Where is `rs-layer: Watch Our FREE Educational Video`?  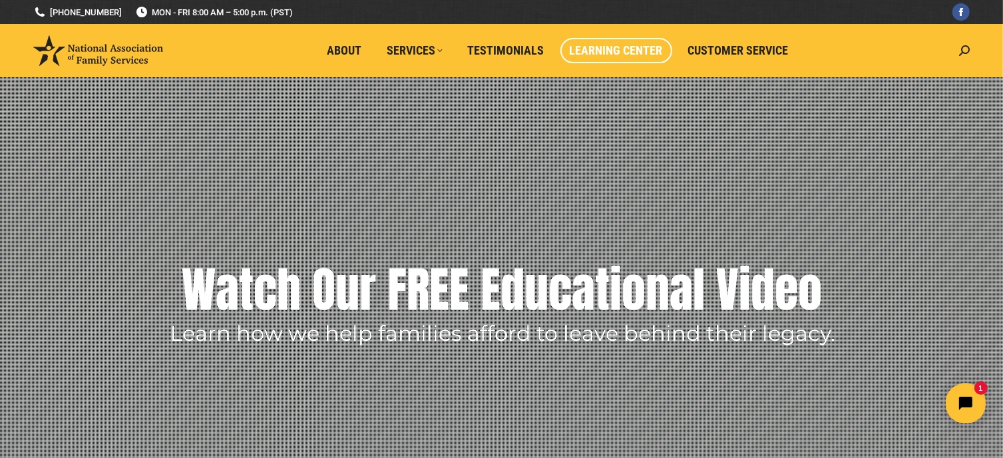 rs-layer: Watch Our FREE Educational Video is located at coordinates (502, 289).